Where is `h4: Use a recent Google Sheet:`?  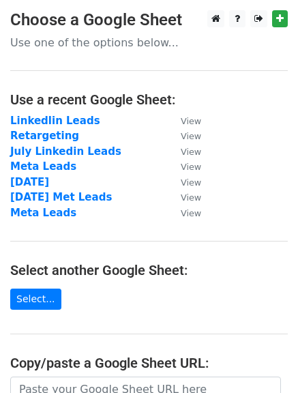 h4: Use a recent Google Sheet: is located at coordinates (149, 100).